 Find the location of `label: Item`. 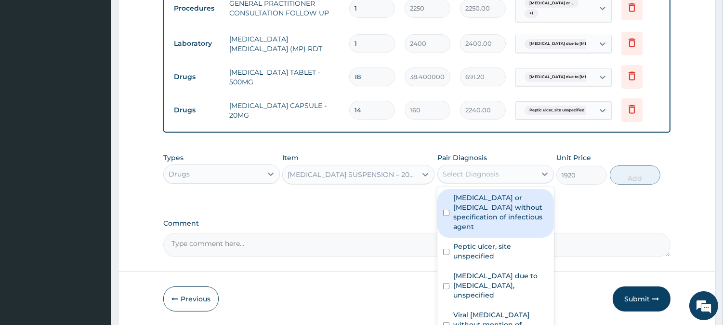

label: Item is located at coordinates (291, 158).